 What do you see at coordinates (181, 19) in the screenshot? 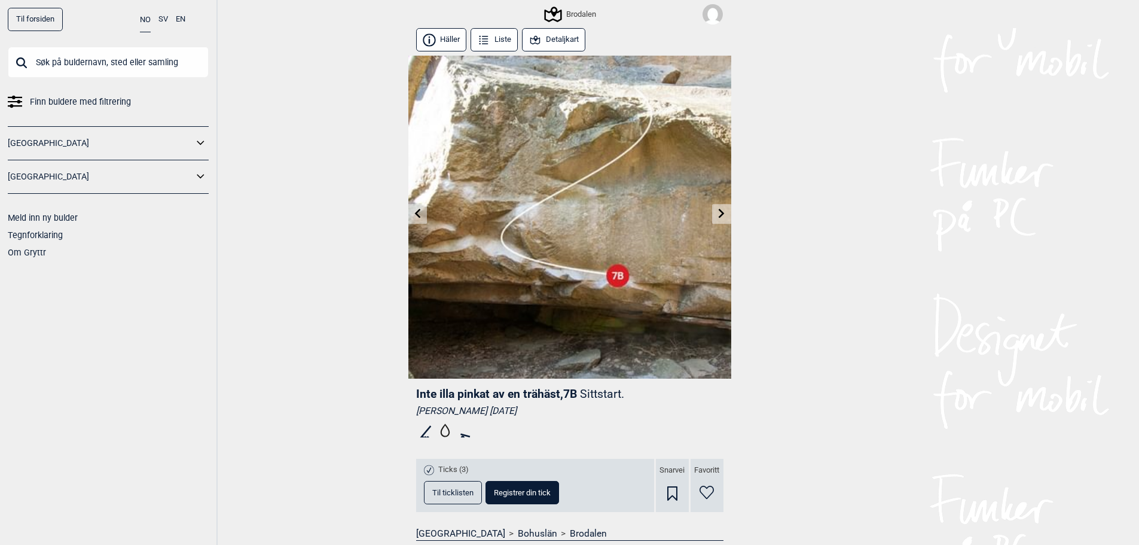
I see `button: EN` at bounding box center [181, 19].